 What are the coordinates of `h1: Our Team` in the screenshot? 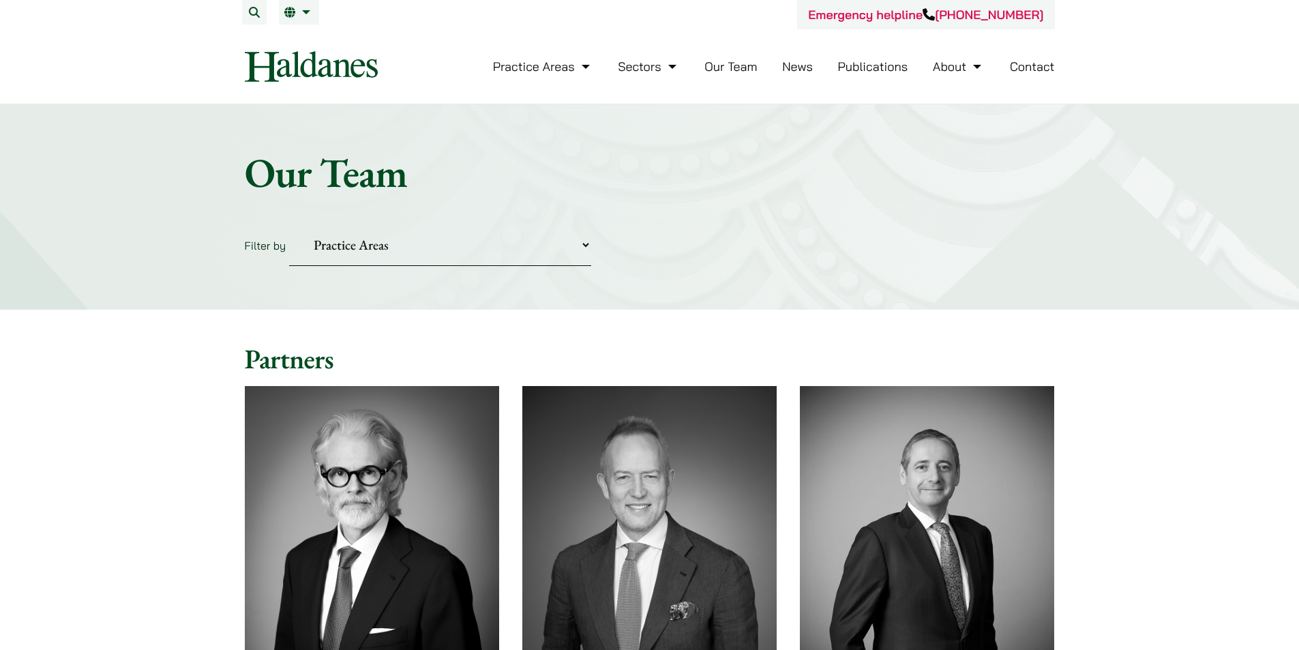 It's located at (650, 173).